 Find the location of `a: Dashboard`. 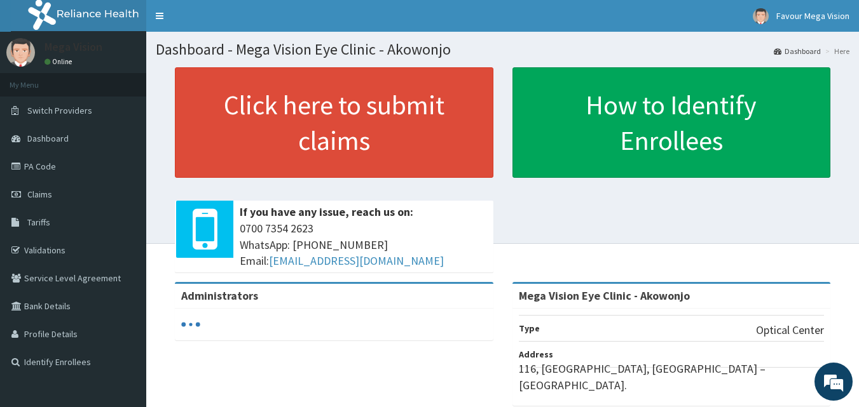

a: Dashboard is located at coordinates (797, 51).